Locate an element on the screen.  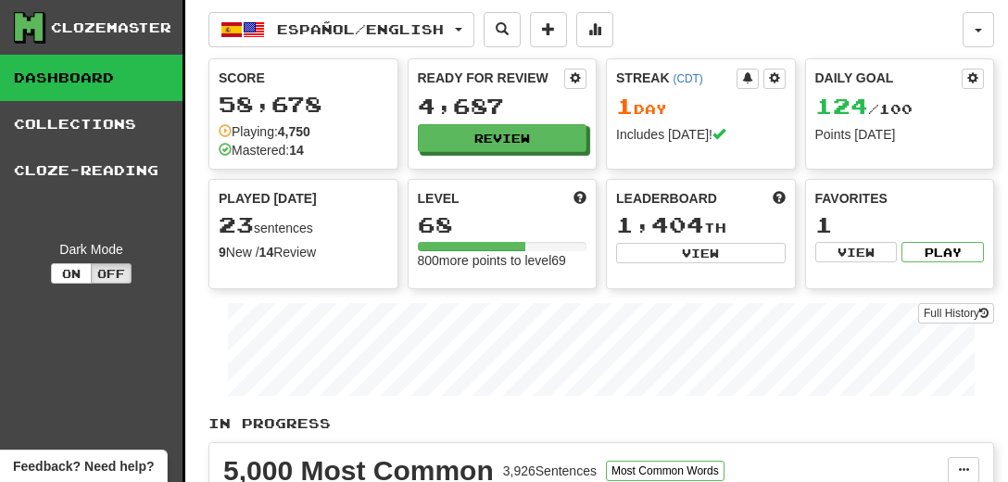
div: Mastered: is located at coordinates (261, 150).